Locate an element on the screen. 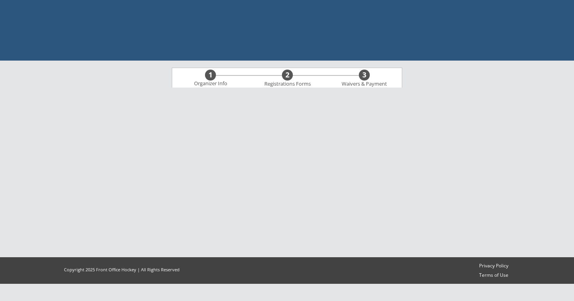 This screenshot has width=574, height=301. div: 2 is located at coordinates (288, 75).